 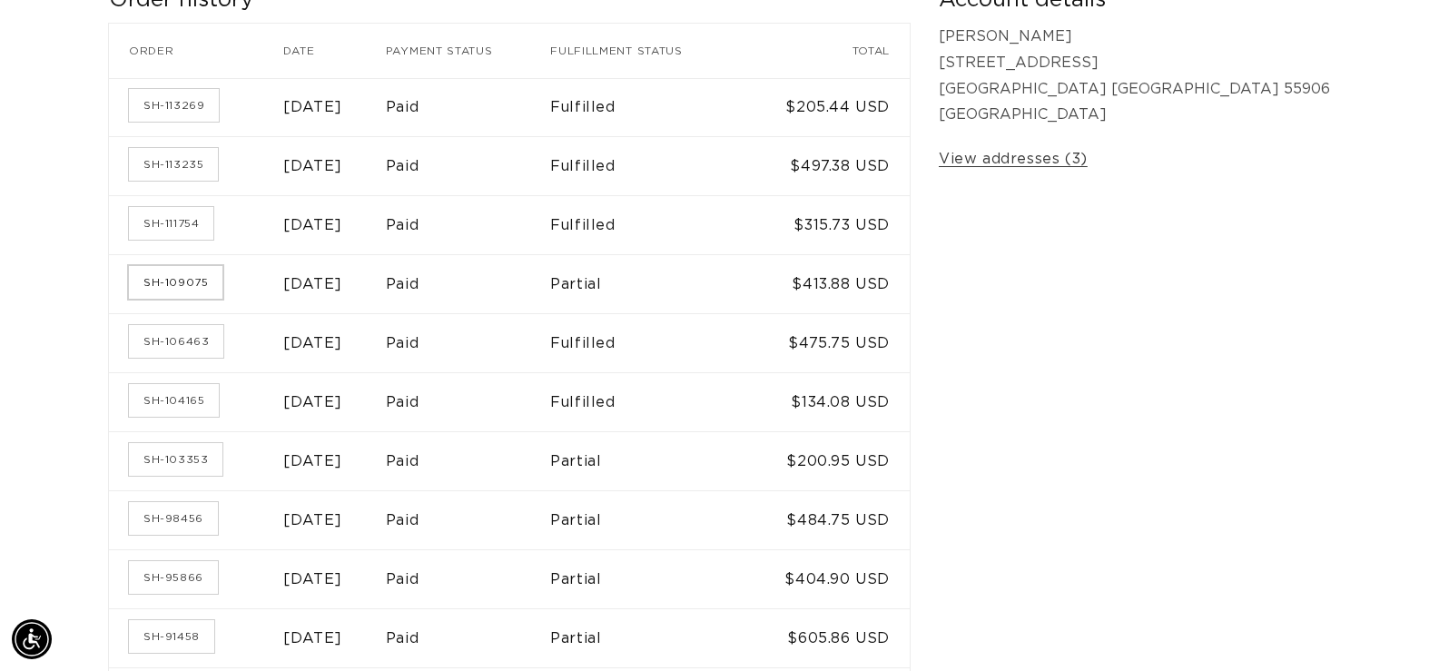 What do you see at coordinates (173, 164) in the screenshot?
I see `a: Order number SH-113235` at bounding box center [173, 164].